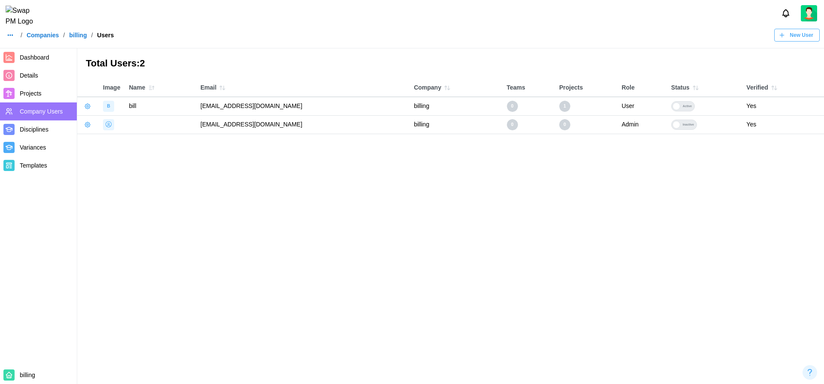  What do you see at coordinates (33, 148) in the screenshot?
I see `span: Variances` at bounding box center [33, 148].